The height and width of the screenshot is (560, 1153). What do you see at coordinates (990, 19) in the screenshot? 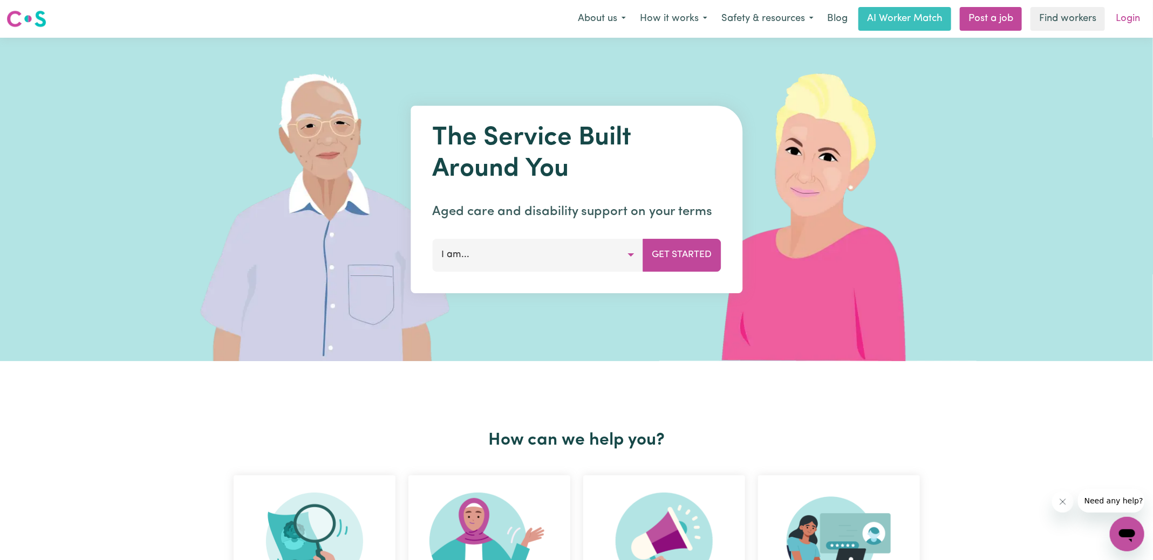
I see `a: Post a job` at bounding box center [990, 19].